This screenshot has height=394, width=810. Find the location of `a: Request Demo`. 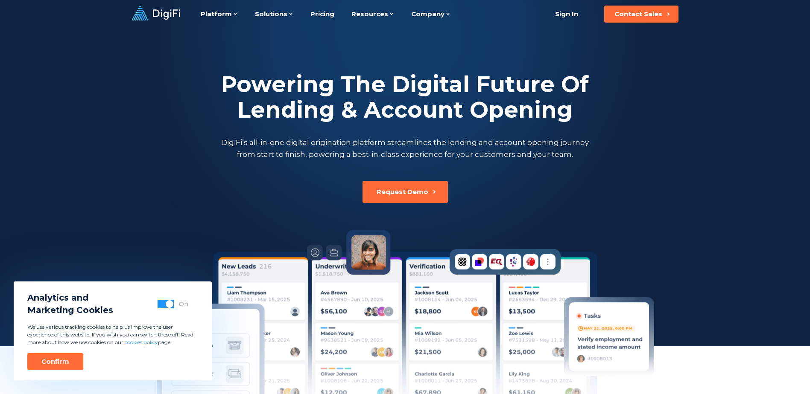

a: Request Demo is located at coordinates (405, 192).